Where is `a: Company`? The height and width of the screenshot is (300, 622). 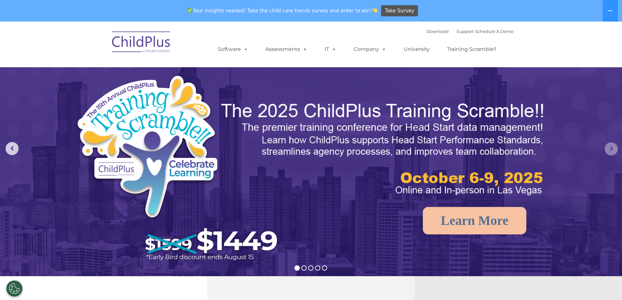 a: Company is located at coordinates (370, 49).